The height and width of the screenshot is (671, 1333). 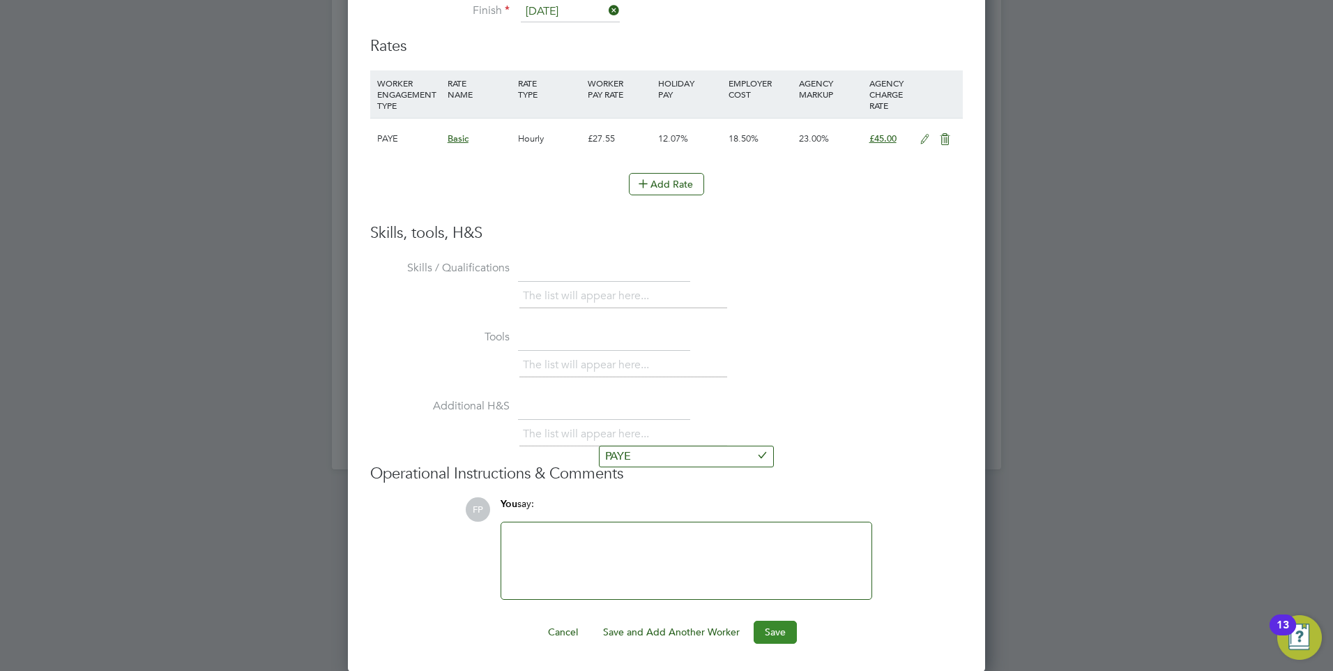 I want to click on div: WORKER PAY RATE, so click(x=619, y=89).